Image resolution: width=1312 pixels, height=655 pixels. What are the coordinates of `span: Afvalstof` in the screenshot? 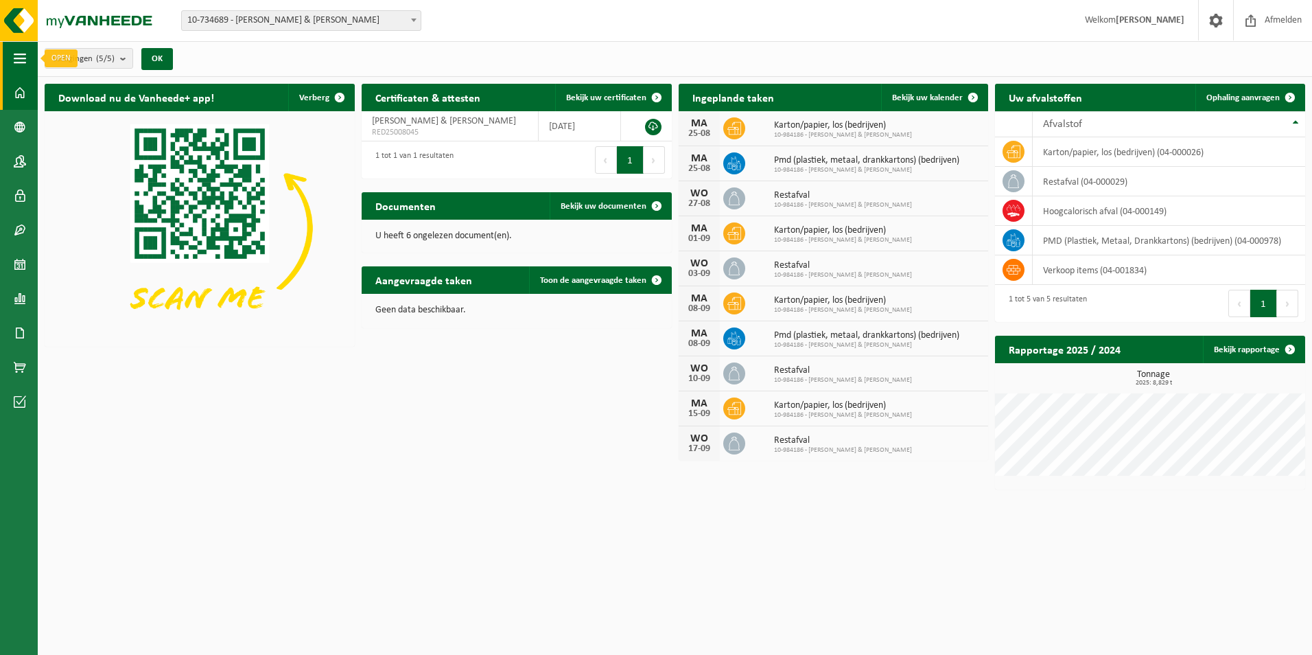 It's located at (1062, 124).